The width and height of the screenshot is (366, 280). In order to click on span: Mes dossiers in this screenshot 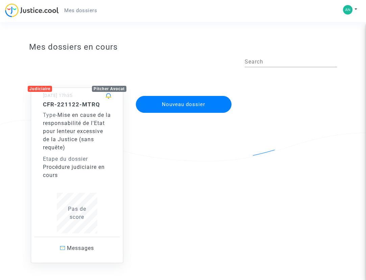, I will do `click(80, 10)`.